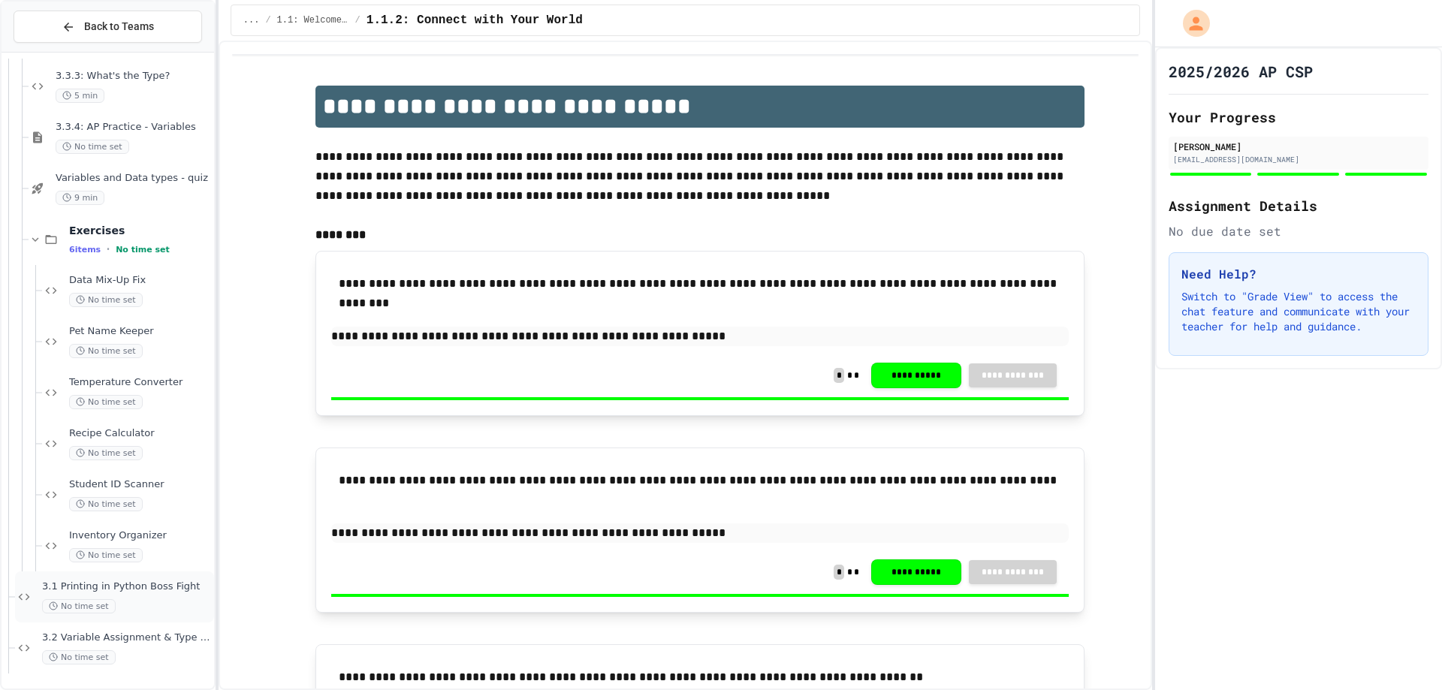 This screenshot has height=690, width=1442. What do you see at coordinates (133, 178) in the screenshot?
I see `span: Variables and Data types - quiz` at bounding box center [133, 178].